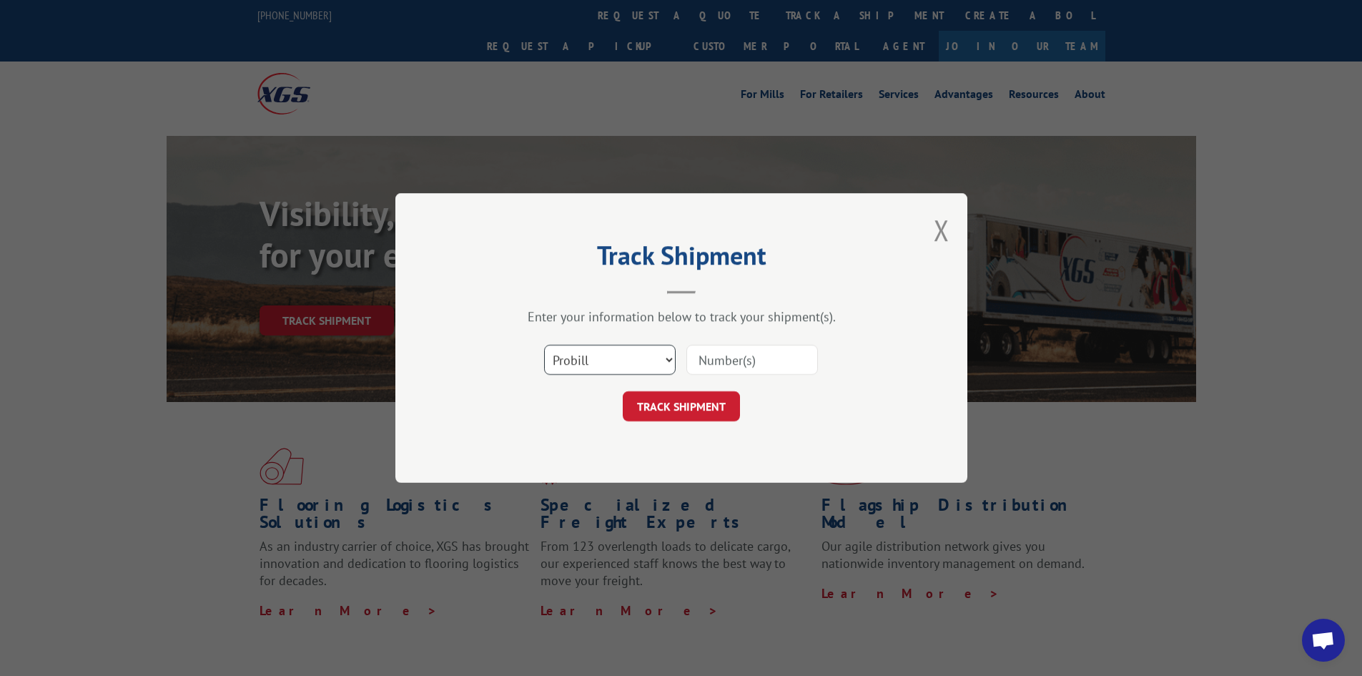 This screenshot has height=676, width=1362. Describe the element at coordinates (752, 360) in the screenshot. I see `input: Number(s)` at that location.